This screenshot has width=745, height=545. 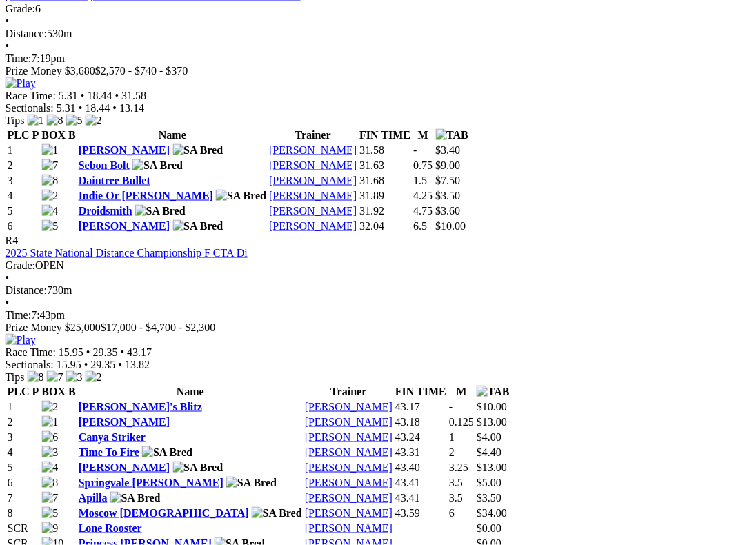 I want to click on text: 0.75, so click(x=424, y=165).